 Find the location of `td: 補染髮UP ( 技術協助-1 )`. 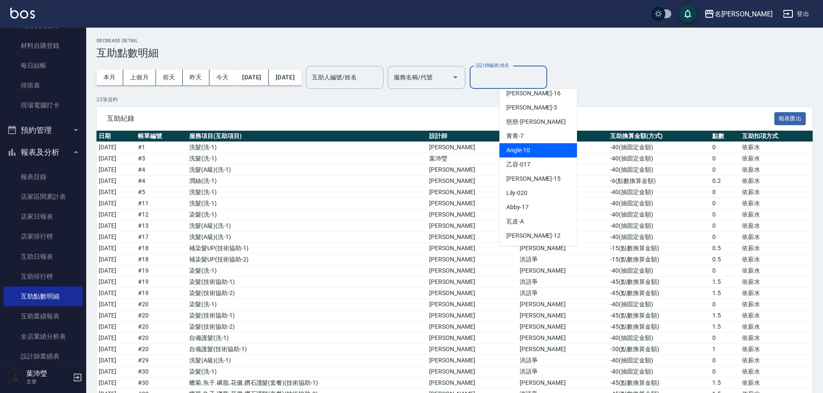

td: 補染髮UP ( 技術協助-1 ) is located at coordinates (307, 248).